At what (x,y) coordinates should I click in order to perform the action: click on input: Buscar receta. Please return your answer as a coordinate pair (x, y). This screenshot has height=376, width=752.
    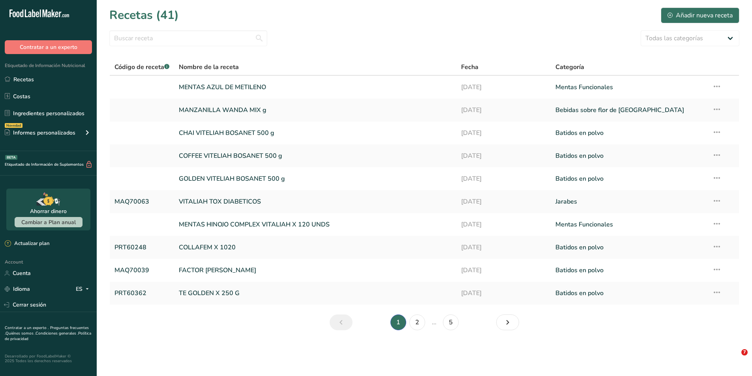
    Looking at the image, I should click on (188, 38).